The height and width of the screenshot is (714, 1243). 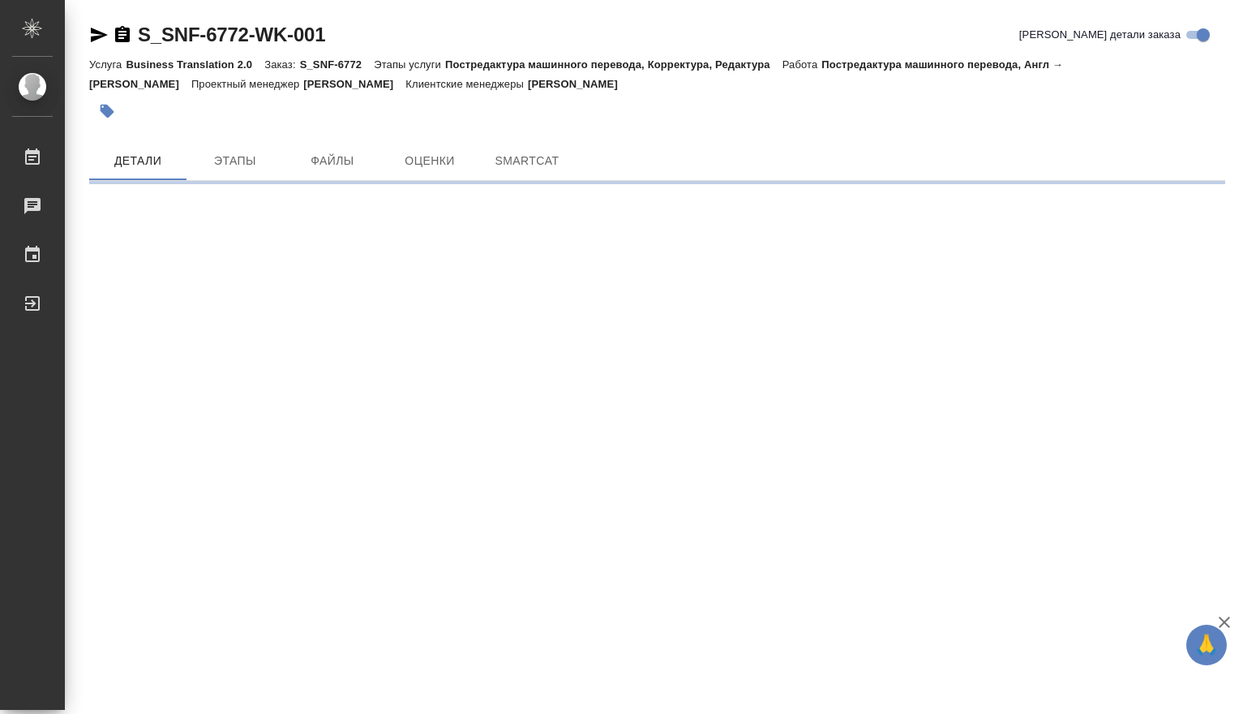 I want to click on a: S_SNF-6772-WK-001, so click(x=231, y=34).